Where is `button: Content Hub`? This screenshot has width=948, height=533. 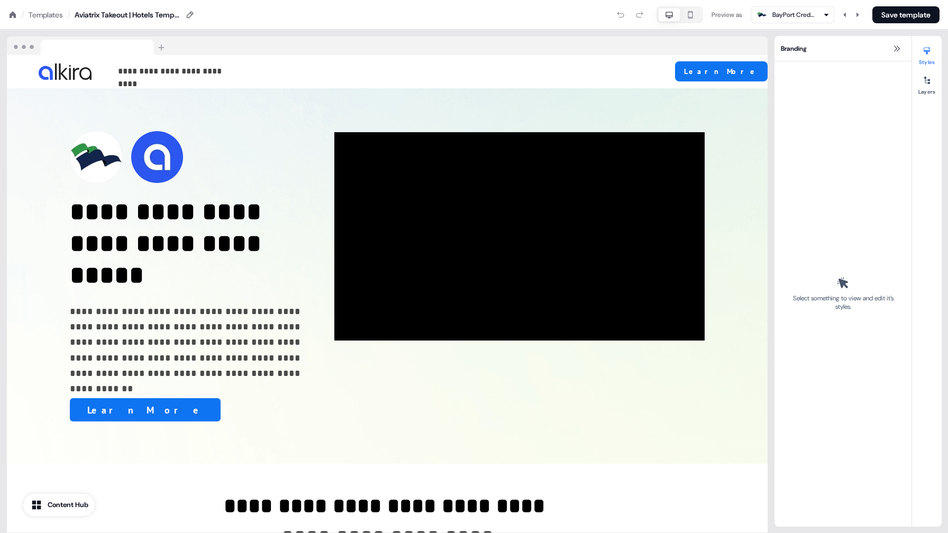
button: Content Hub is located at coordinates (59, 505).